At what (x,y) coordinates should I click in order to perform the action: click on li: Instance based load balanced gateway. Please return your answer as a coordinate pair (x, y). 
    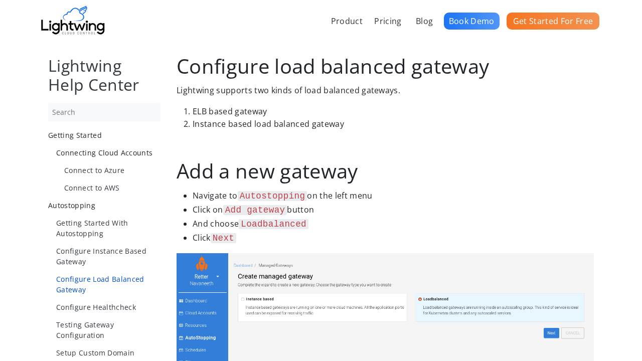
    Looking at the image, I should click on (393, 124).